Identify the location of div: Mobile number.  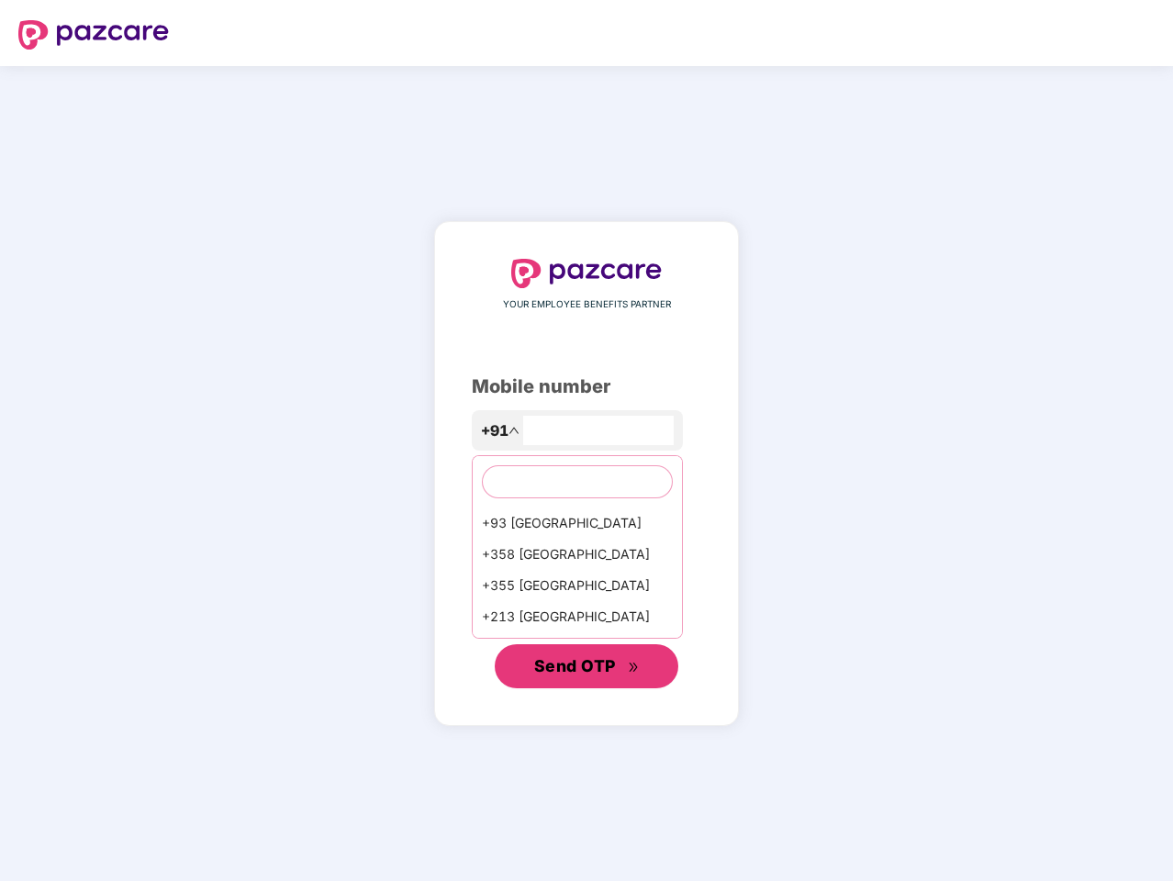
(586, 386).